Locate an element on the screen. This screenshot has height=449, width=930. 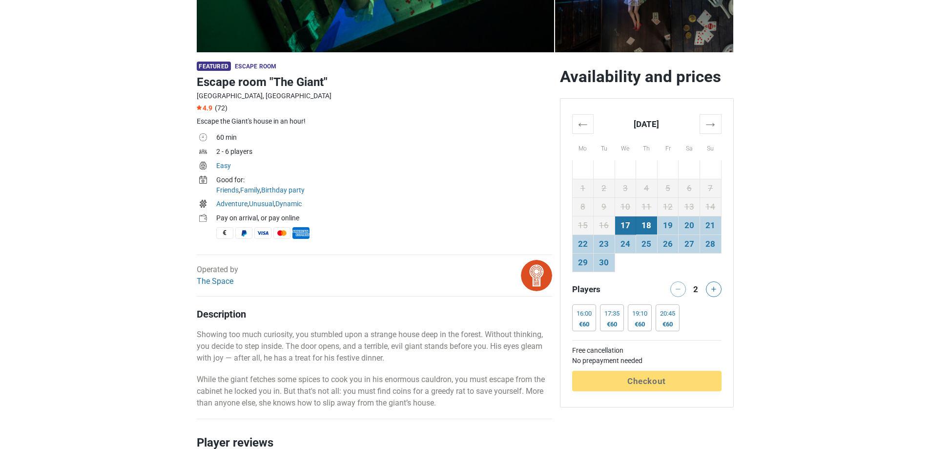
div: 20:45 is located at coordinates (667, 313).